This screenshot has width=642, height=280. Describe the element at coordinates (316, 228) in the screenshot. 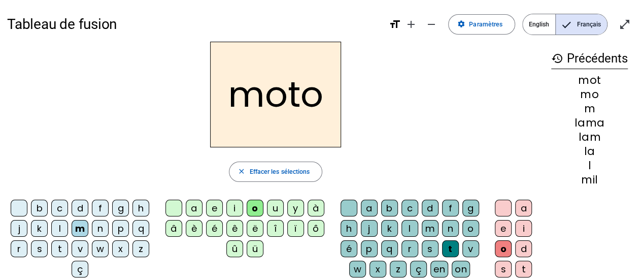

I see `div: ô` at that location.